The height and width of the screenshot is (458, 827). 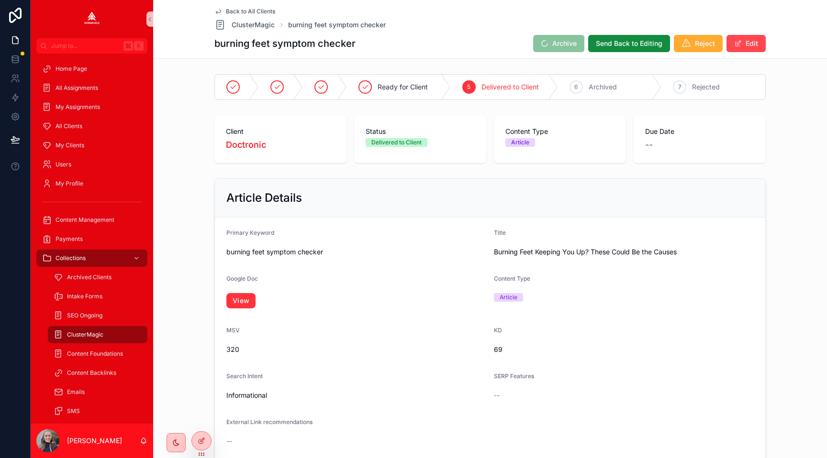 What do you see at coordinates (629, 44) in the screenshot?
I see `span: Send Back to Editing` at bounding box center [629, 44].